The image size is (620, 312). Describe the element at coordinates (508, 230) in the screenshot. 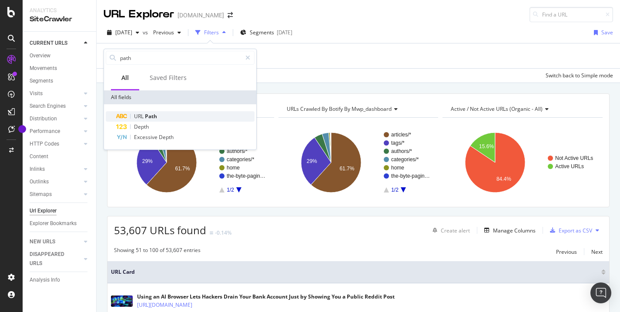

I see `button: Manage Columns` at that location.